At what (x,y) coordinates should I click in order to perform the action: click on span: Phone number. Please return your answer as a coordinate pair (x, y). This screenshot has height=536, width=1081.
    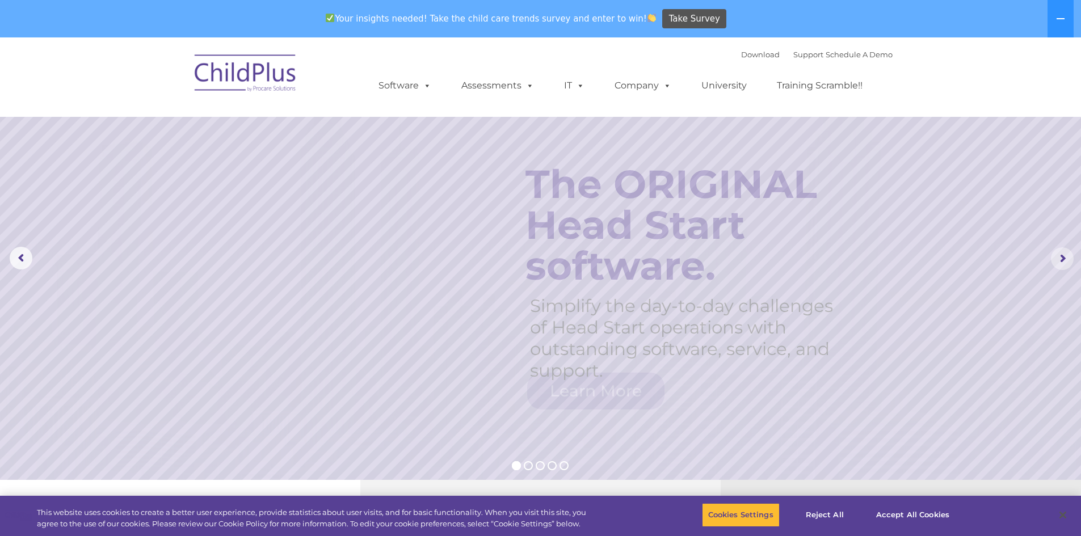
    Looking at the image, I should click on (182, 125).